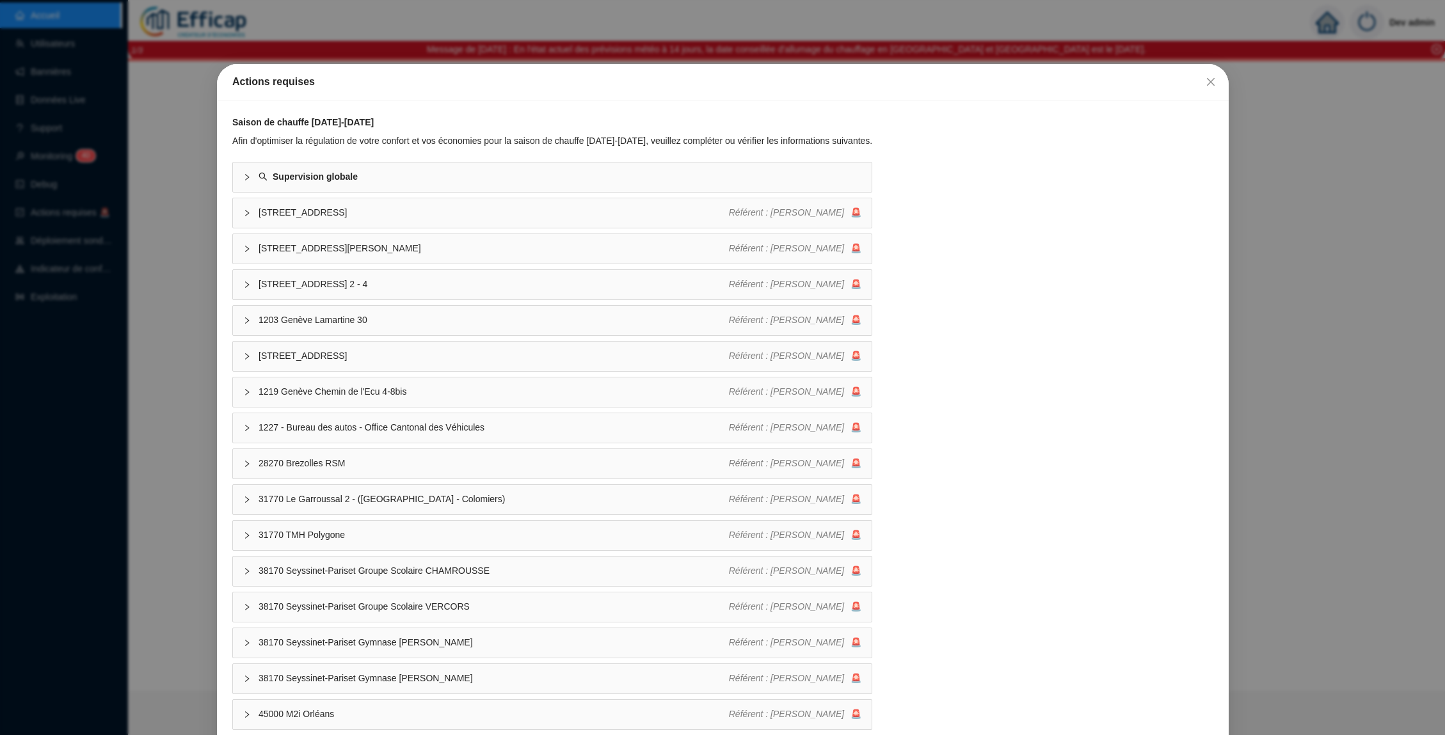 This screenshot has height=735, width=1445. I want to click on span: close, so click(1210, 82).